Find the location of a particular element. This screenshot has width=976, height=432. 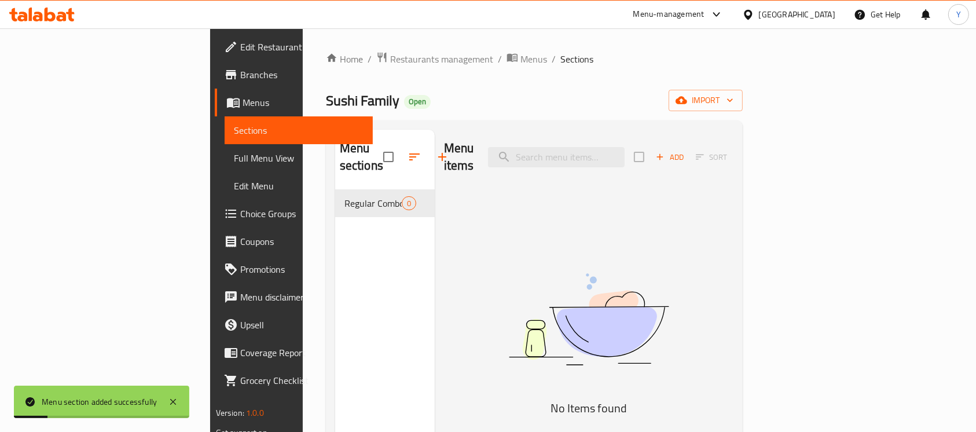

div: Regular Combo is located at coordinates (373, 203).